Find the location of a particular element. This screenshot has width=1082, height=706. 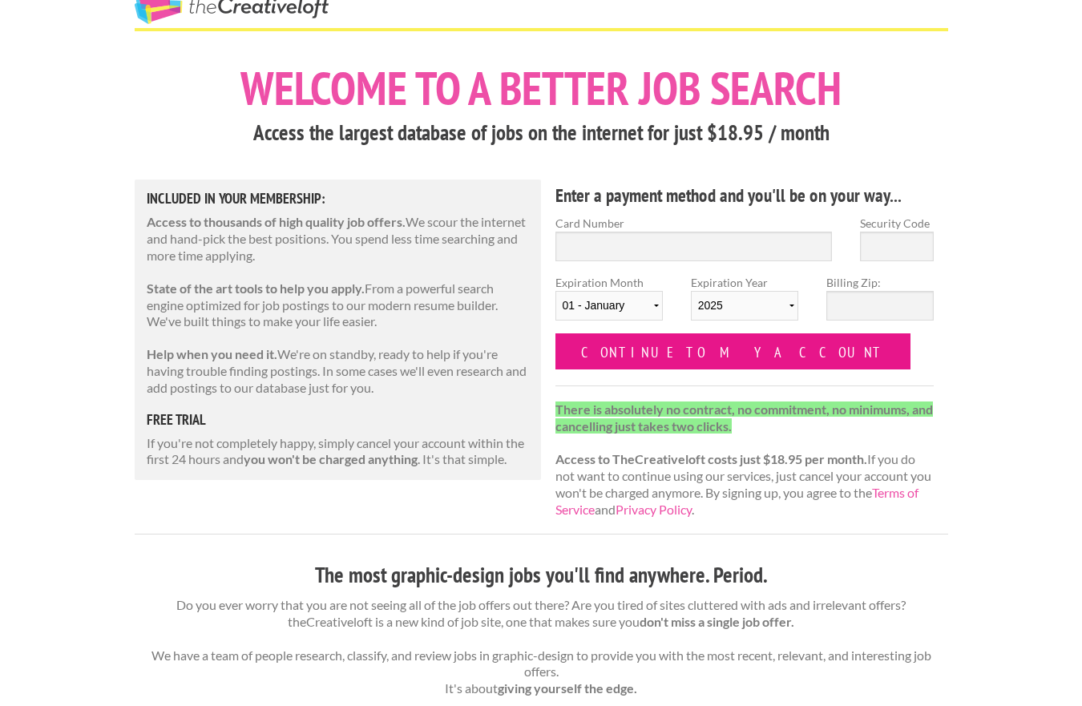

h3: Access the largest database of jobs on the internet for just $18.95 / month is located at coordinates (541, 133).